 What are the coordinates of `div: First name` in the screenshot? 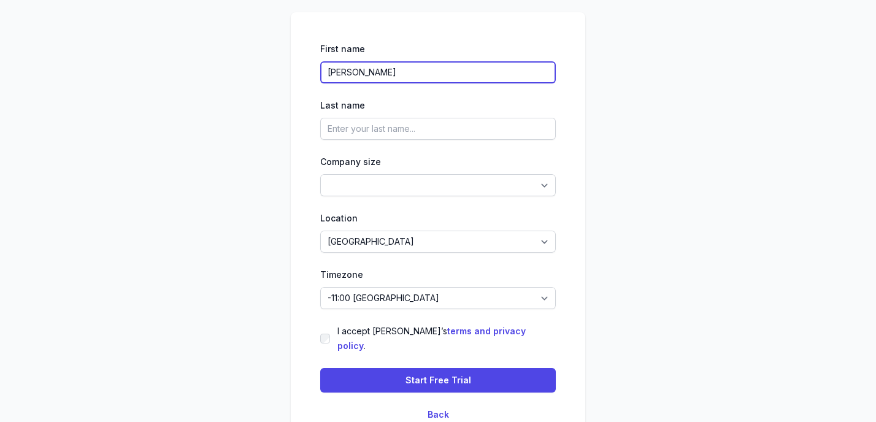 It's located at (438, 49).